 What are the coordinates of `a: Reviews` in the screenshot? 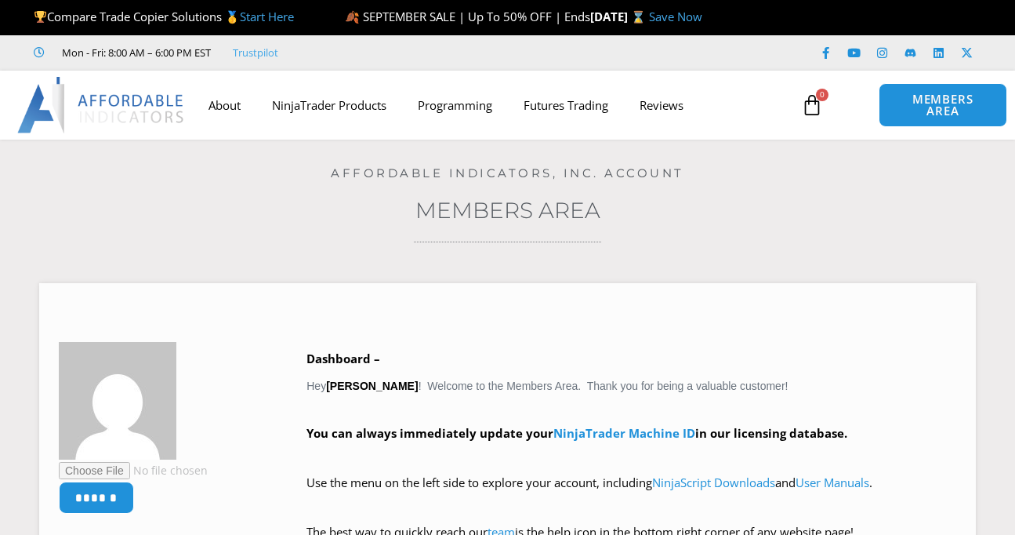 It's located at (662, 105).